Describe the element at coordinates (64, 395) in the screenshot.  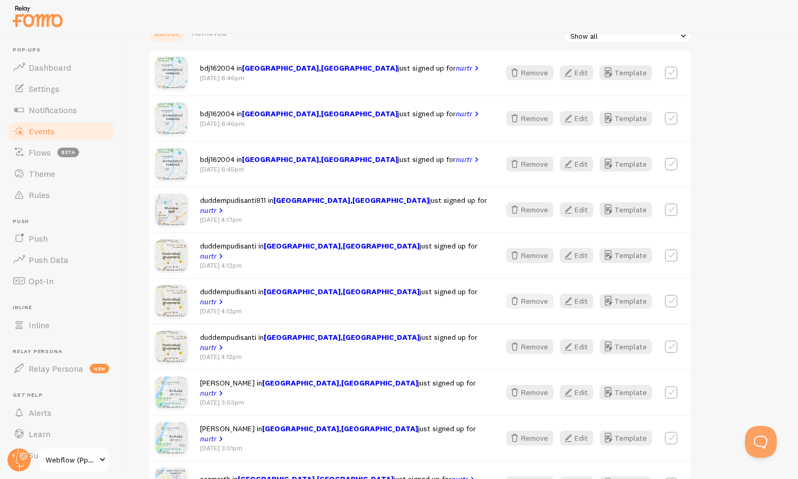
I see `span: Get Help` at that location.